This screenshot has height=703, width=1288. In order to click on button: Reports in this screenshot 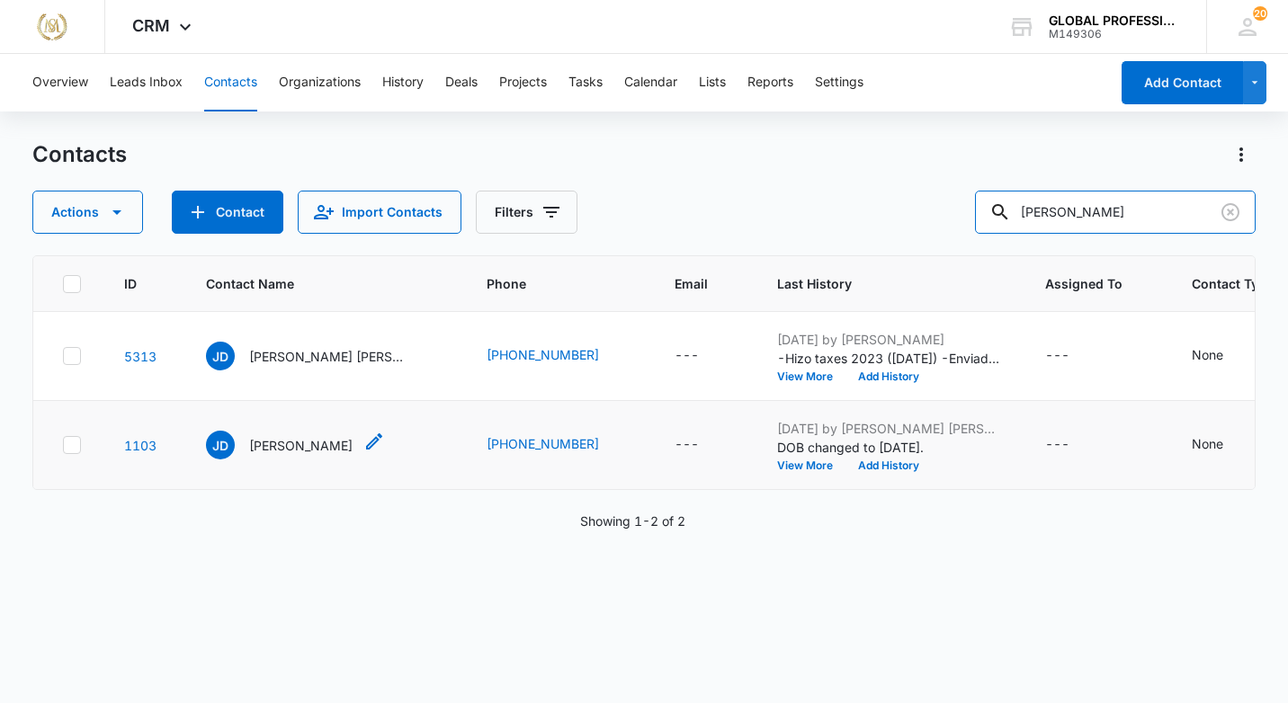, I will do `click(770, 83)`.